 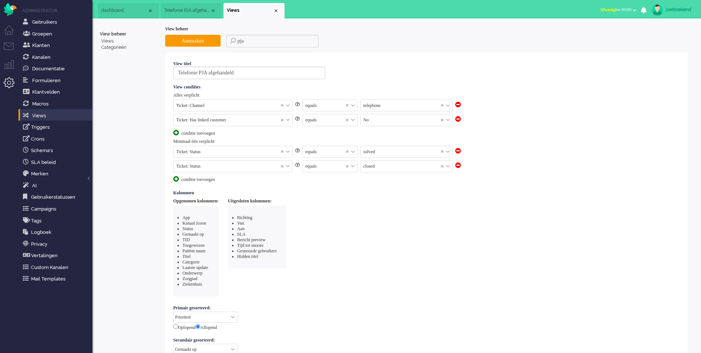 I want to click on div: Alles verplicht, so click(x=427, y=95).